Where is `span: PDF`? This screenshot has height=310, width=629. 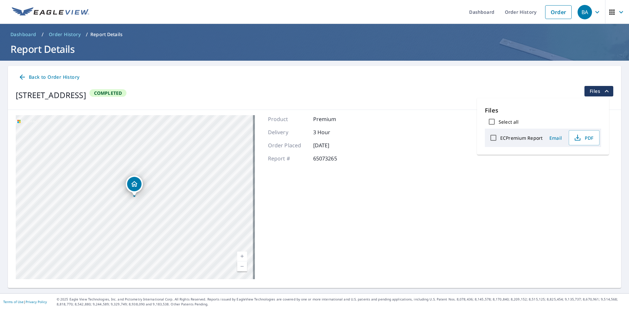 span: PDF is located at coordinates (584, 138).